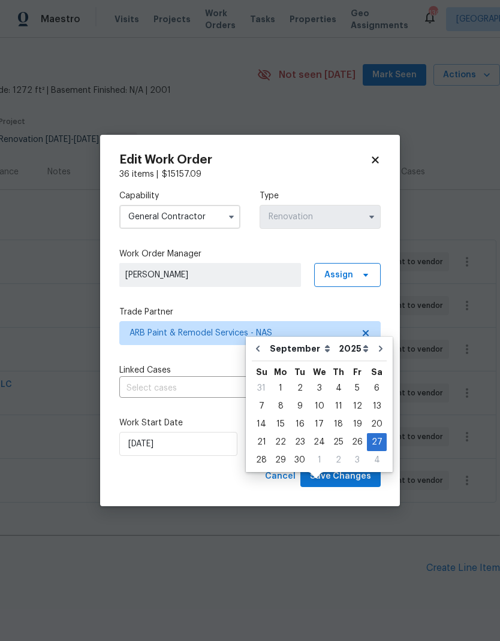  What do you see at coordinates (280, 424) in the screenshot?
I see `div: 15` at bounding box center [280, 424].